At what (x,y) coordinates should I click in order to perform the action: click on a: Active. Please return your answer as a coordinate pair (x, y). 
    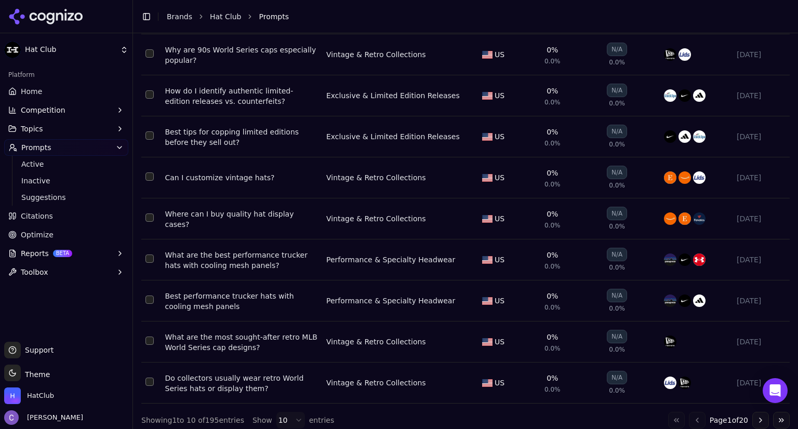
    Looking at the image, I should click on (67, 164).